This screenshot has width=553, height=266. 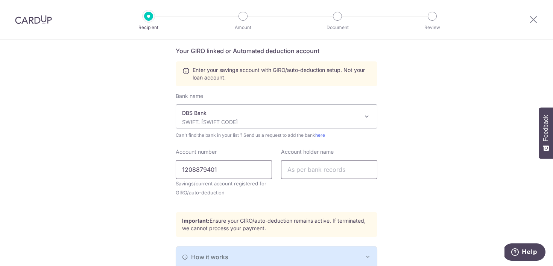 What do you see at coordinates (277, 116) in the screenshot?
I see `span: DBS Bank` at bounding box center [277, 116].